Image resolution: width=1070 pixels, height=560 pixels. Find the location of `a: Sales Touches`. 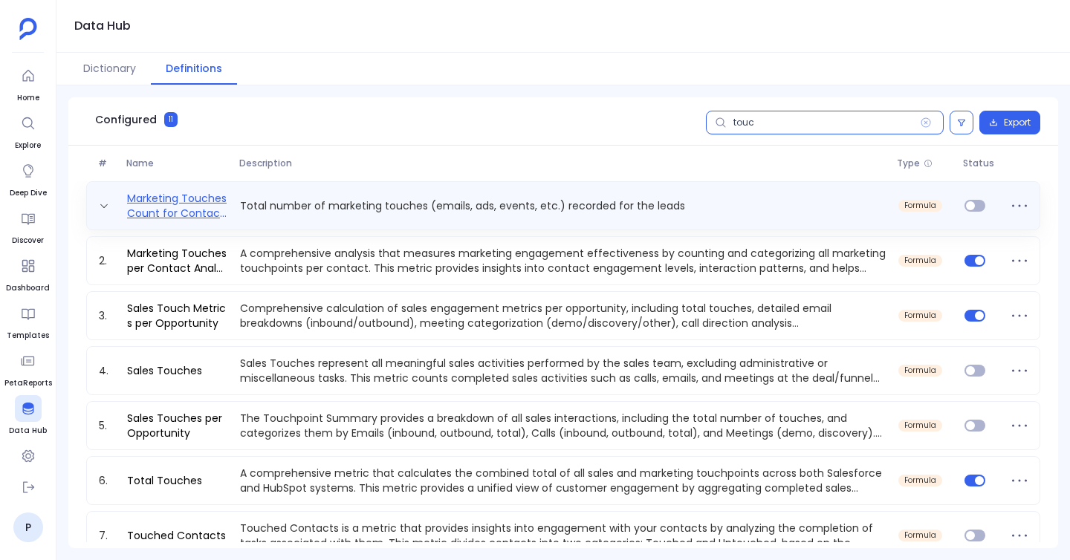

a: Sales Touches is located at coordinates (164, 371).